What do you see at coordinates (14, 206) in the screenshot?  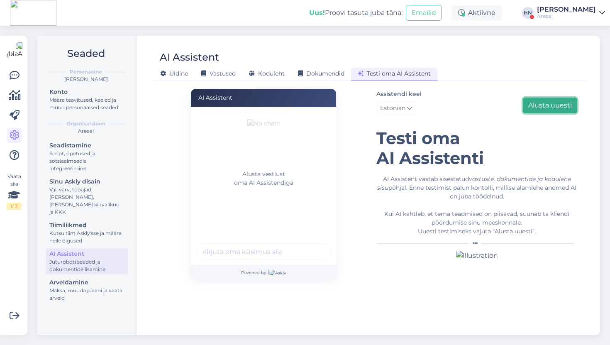 I see `div: 1 / 3` at bounding box center [14, 206].